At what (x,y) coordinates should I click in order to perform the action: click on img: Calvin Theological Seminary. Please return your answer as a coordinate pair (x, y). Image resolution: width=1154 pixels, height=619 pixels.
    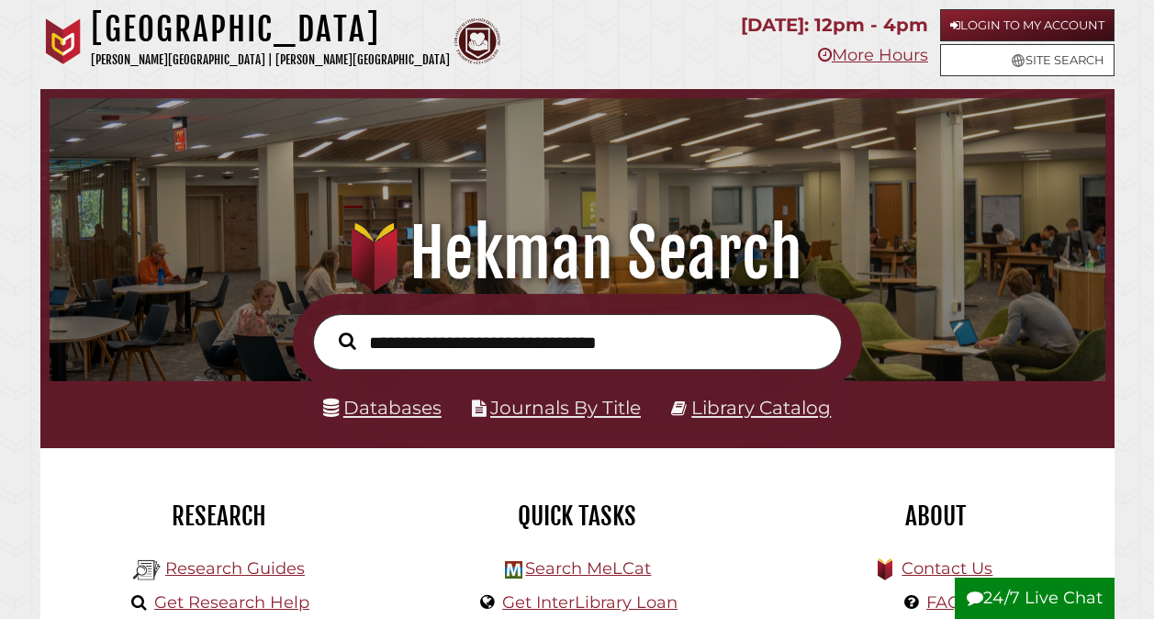
    Looking at the image, I should click on (477, 41).